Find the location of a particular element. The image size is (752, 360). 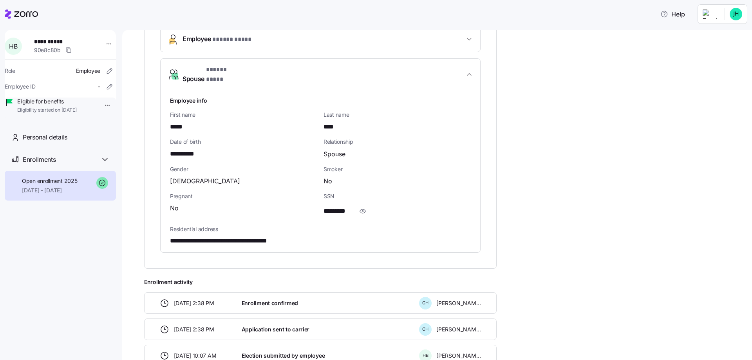

span: First name is located at coordinates (244, 115).